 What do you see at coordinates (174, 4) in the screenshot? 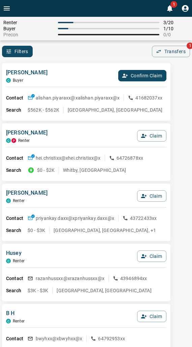
I see `span: 1` at bounding box center [174, 4].